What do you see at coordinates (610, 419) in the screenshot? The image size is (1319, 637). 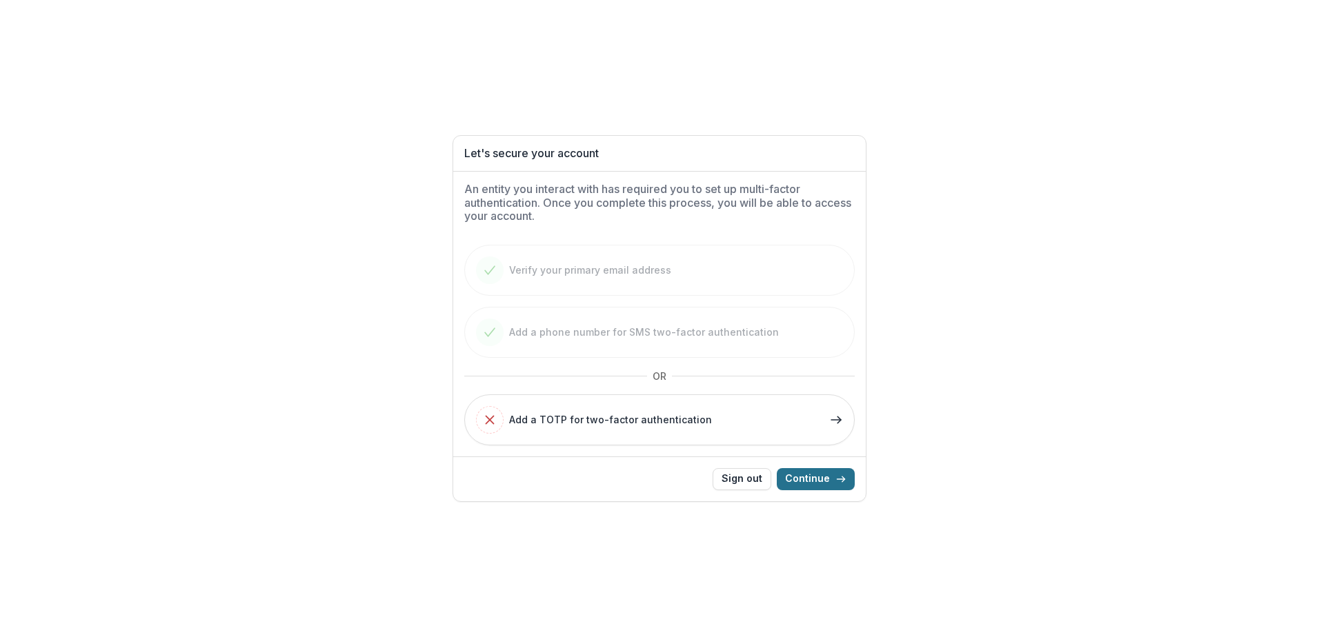 I see `span: Add a TOTP for two-factor authentication` at bounding box center [610, 419].